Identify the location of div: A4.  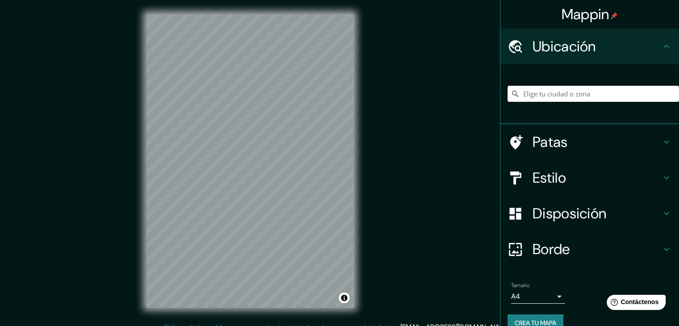
(538, 297).